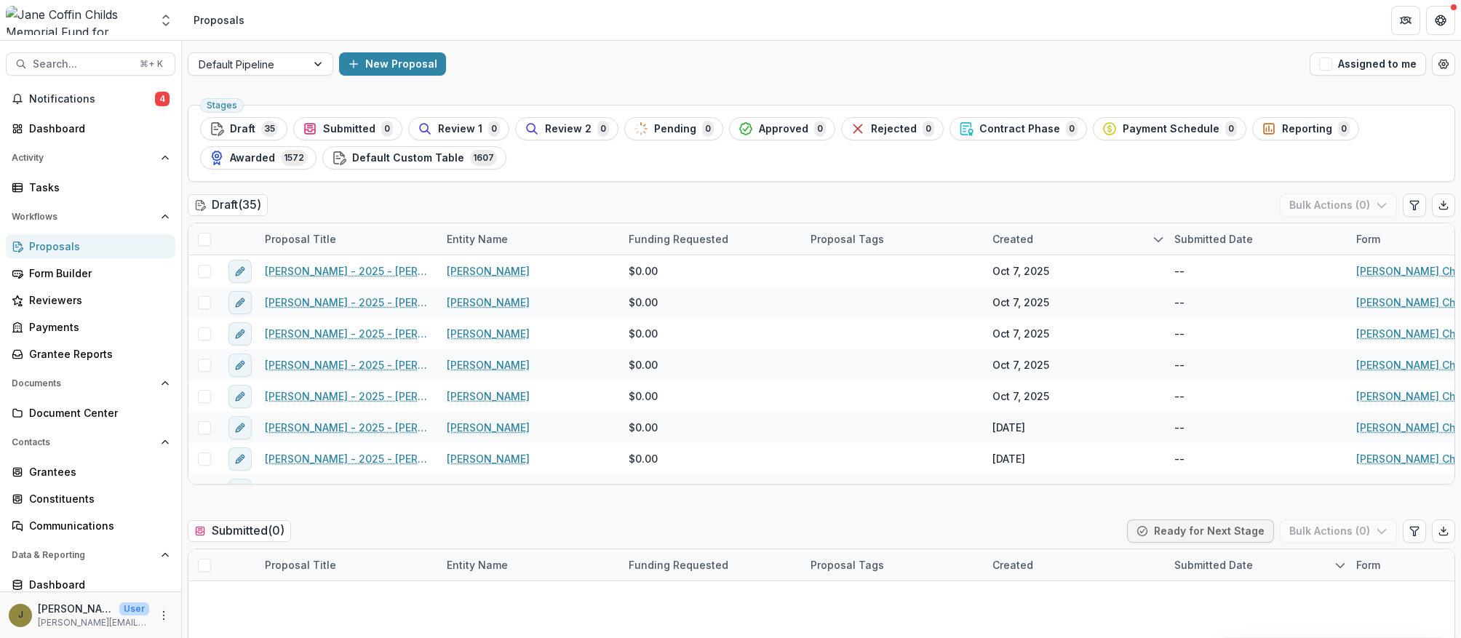 The width and height of the screenshot is (1461, 638). Describe the element at coordinates (96, 471) in the screenshot. I see `div: Grantees` at that location.